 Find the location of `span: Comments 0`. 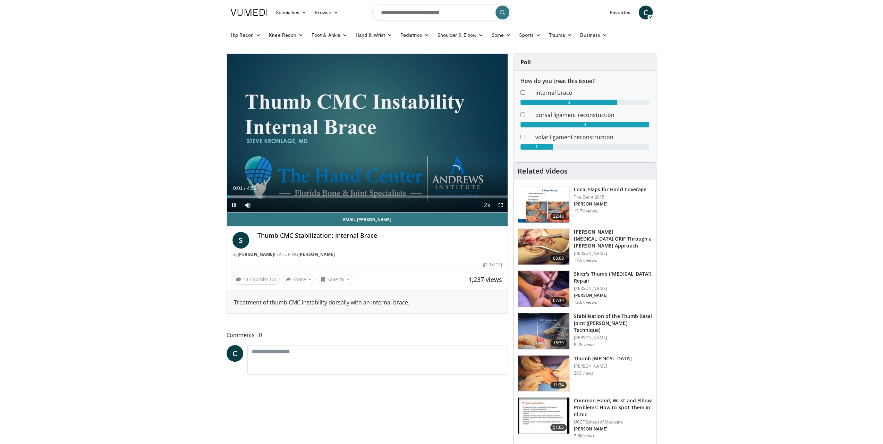

span: Comments 0 is located at coordinates (368, 335).